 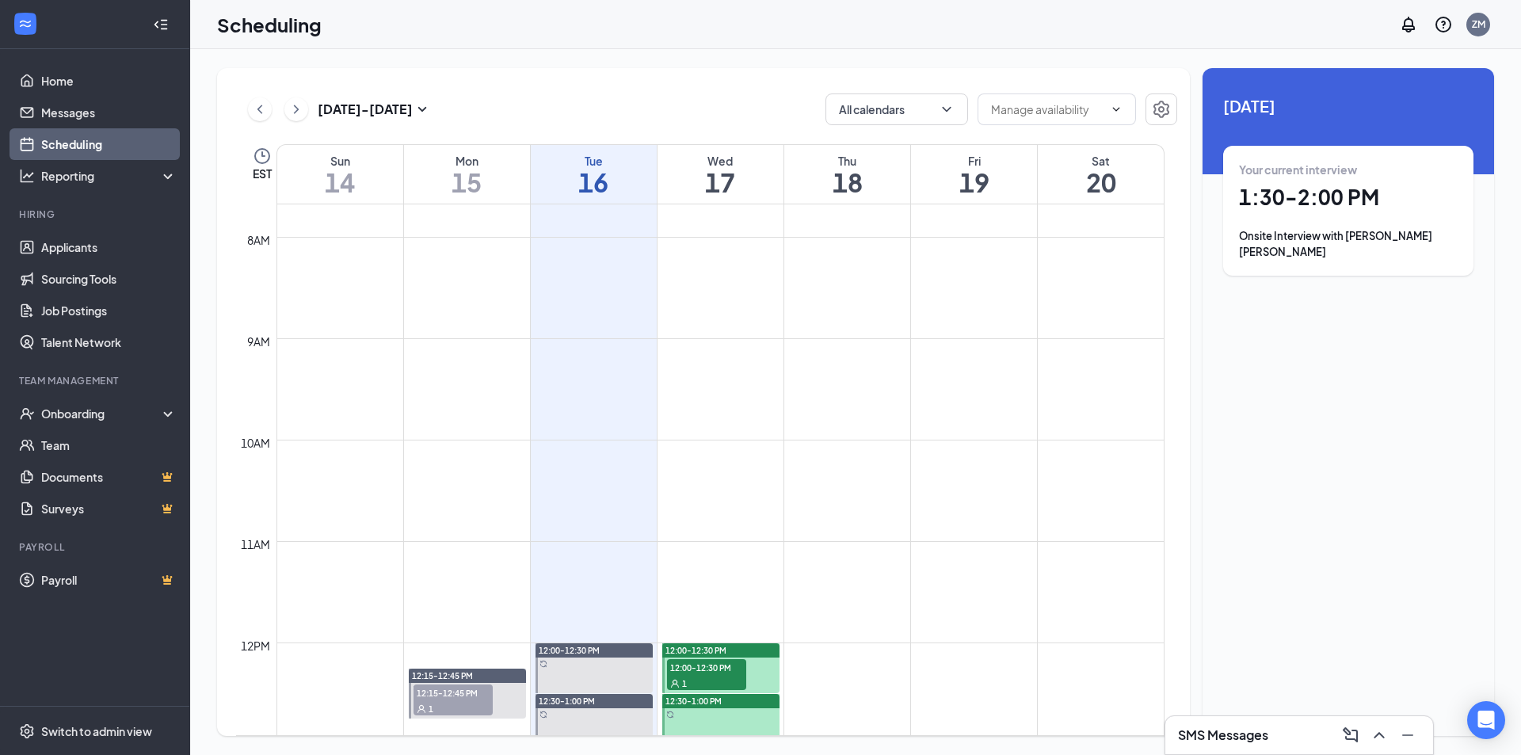 What do you see at coordinates (109, 509) in the screenshot?
I see `a: SurveysCrown` at bounding box center [109, 509].